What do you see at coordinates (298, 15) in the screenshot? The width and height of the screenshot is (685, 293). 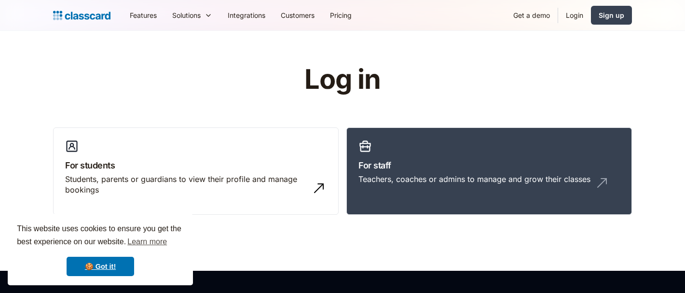 I see `a: Customers` at bounding box center [298, 15].